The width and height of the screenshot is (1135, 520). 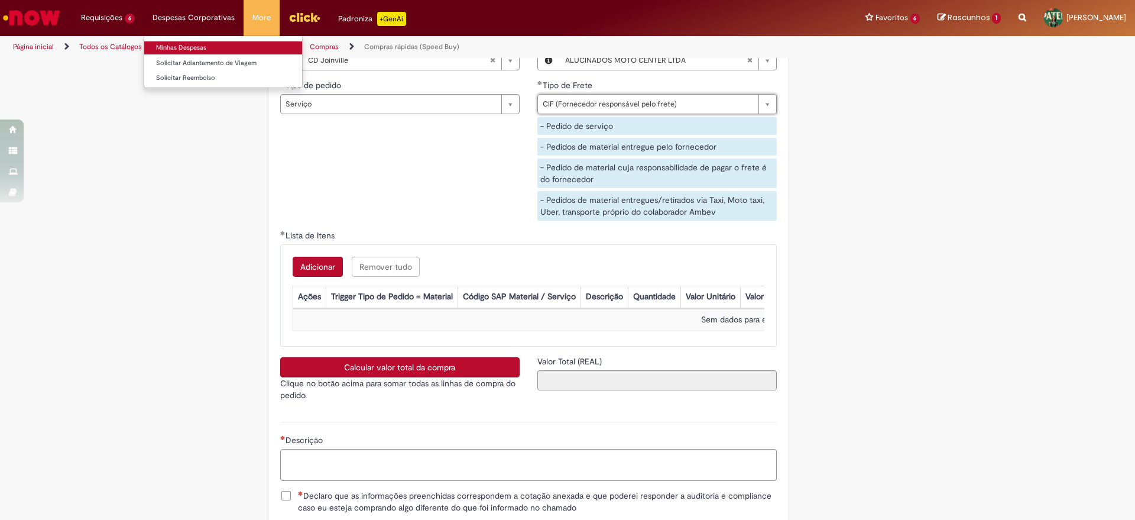 What do you see at coordinates (570, 361) in the screenshot?
I see `label: Somente leitura - Valor Total (REAL)` at bounding box center [570, 361].